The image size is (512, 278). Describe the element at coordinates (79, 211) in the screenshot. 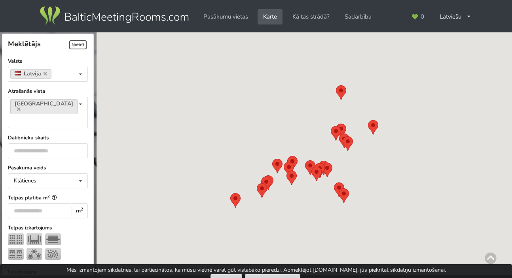

I see `div: m` at that location.